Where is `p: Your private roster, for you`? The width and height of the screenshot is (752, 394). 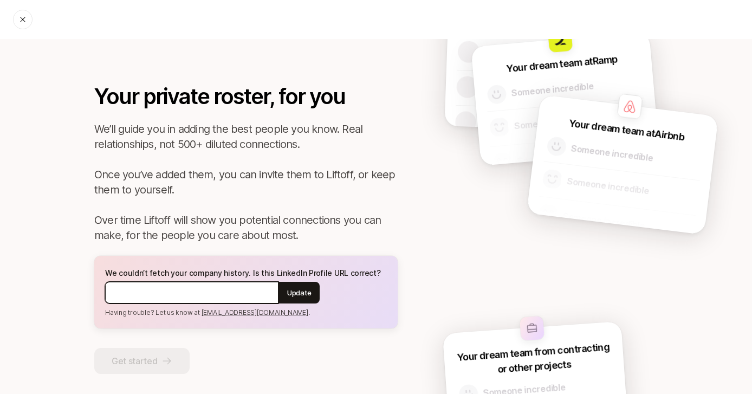 p: Your private roster, for you is located at coordinates (246, 96).